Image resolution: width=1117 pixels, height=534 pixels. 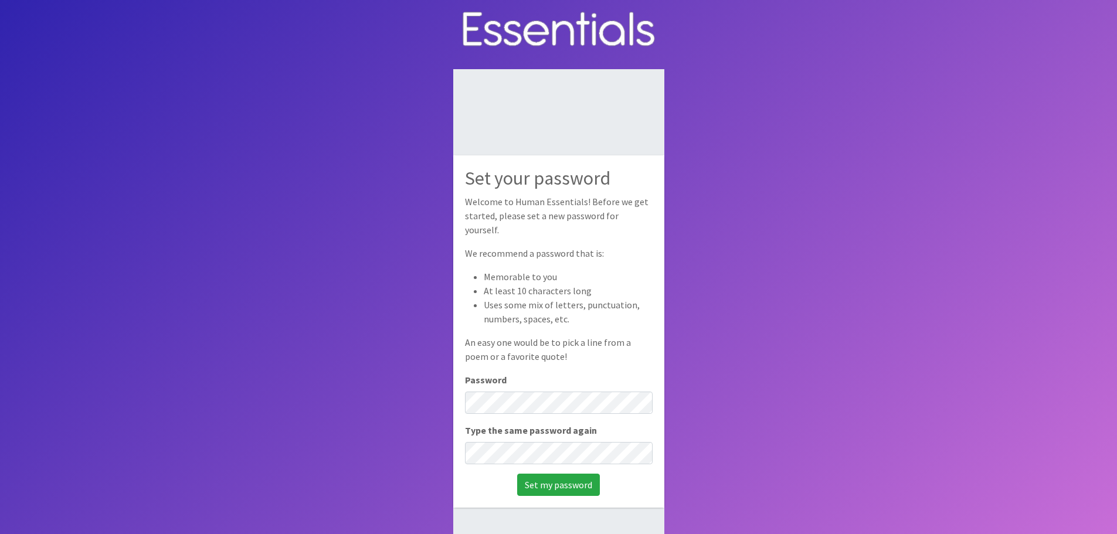 I want to click on h2: Set your password, so click(x=559, y=178).